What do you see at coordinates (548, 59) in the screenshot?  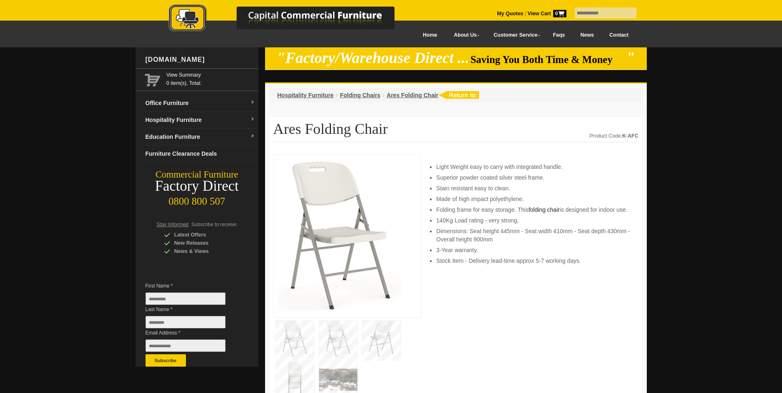 I see `span: Saving You Both Time & Money` at bounding box center [548, 59].